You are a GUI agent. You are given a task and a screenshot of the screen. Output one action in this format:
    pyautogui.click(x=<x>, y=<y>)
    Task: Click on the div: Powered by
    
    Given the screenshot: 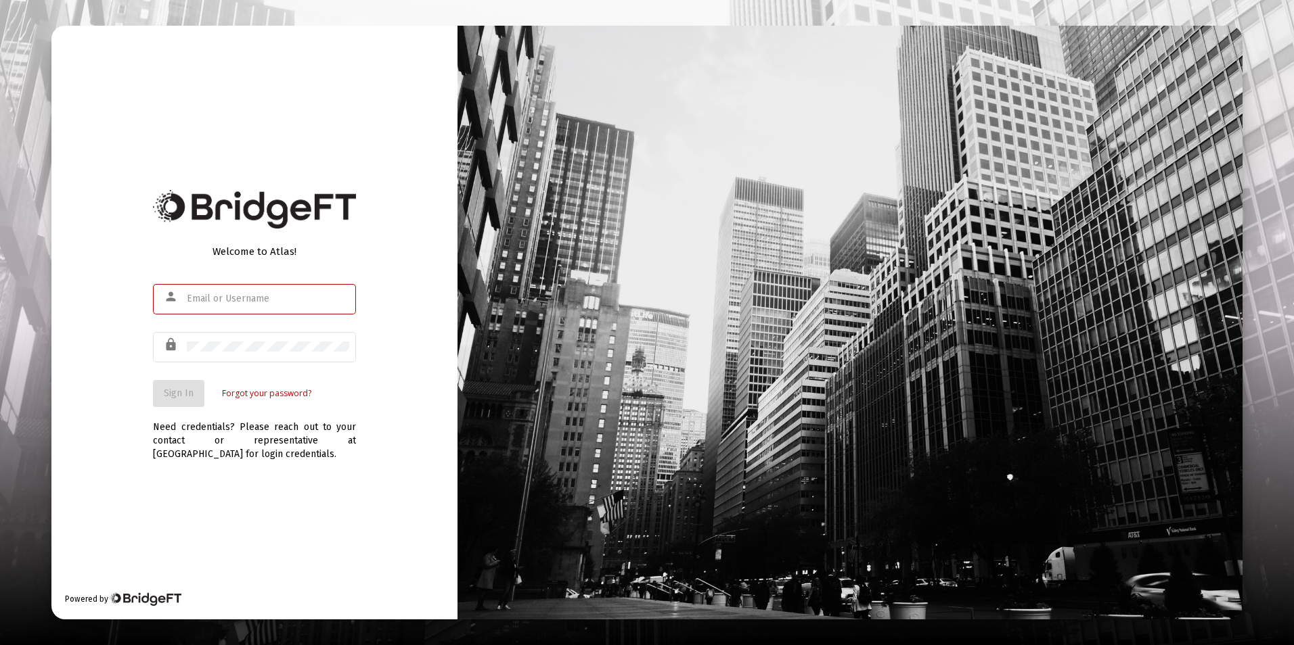 What is the action you would take?
    pyautogui.click(x=122, y=599)
    